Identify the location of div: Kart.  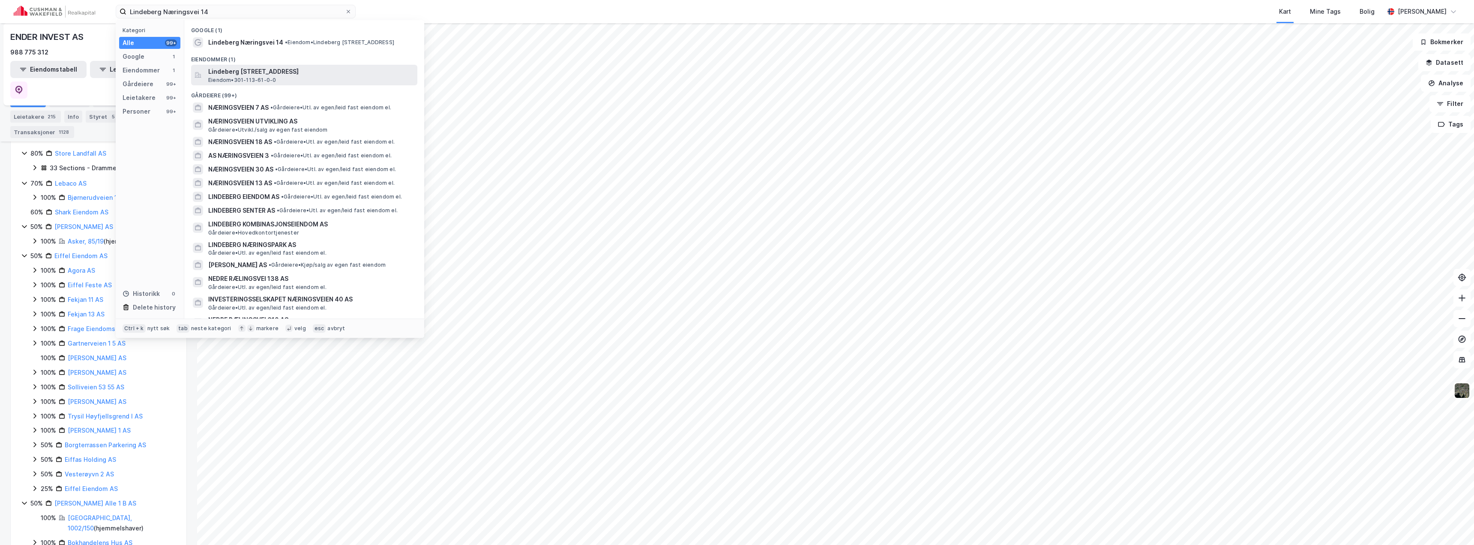
(1285, 12).